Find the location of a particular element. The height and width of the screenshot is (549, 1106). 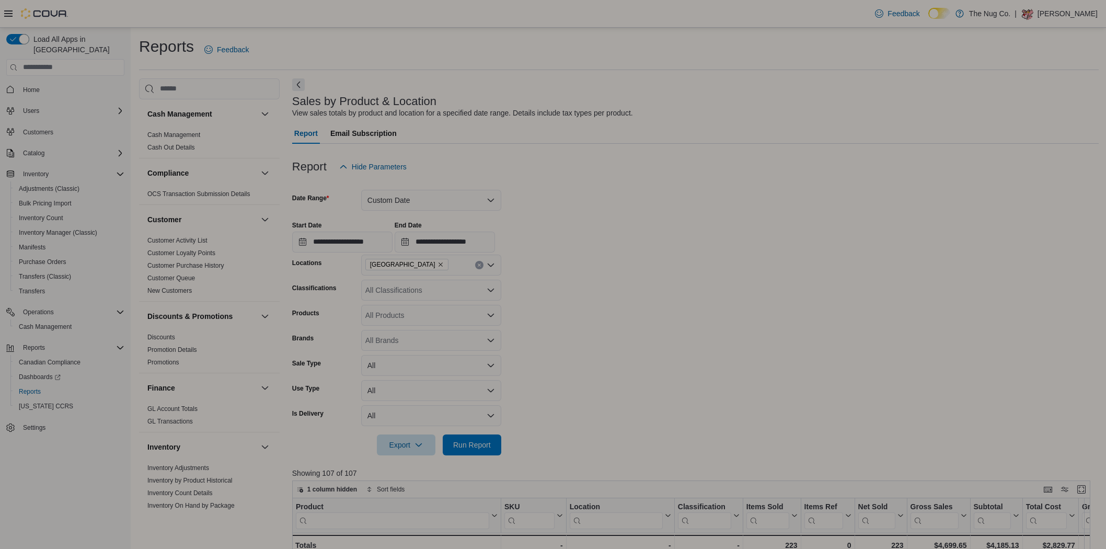

button: Next is located at coordinates (299, 85).